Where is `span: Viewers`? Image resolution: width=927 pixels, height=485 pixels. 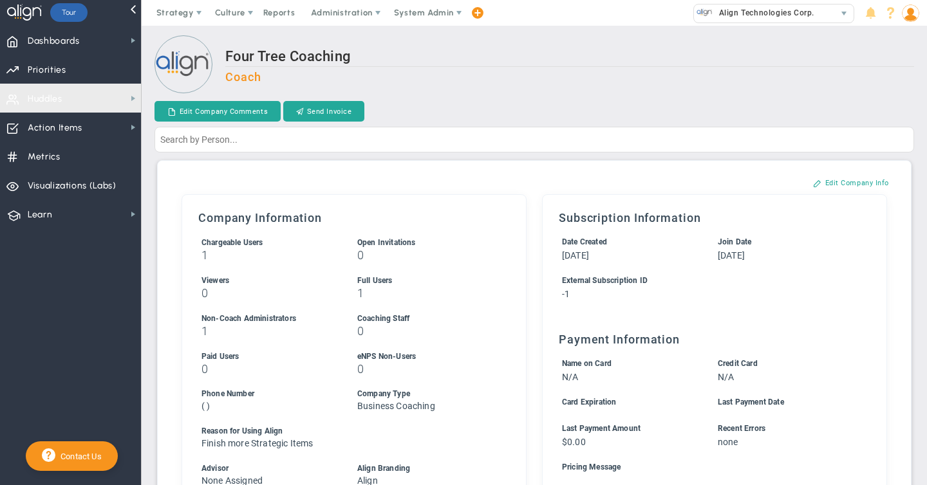 span: Viewers is located at coordinates (215, 281).